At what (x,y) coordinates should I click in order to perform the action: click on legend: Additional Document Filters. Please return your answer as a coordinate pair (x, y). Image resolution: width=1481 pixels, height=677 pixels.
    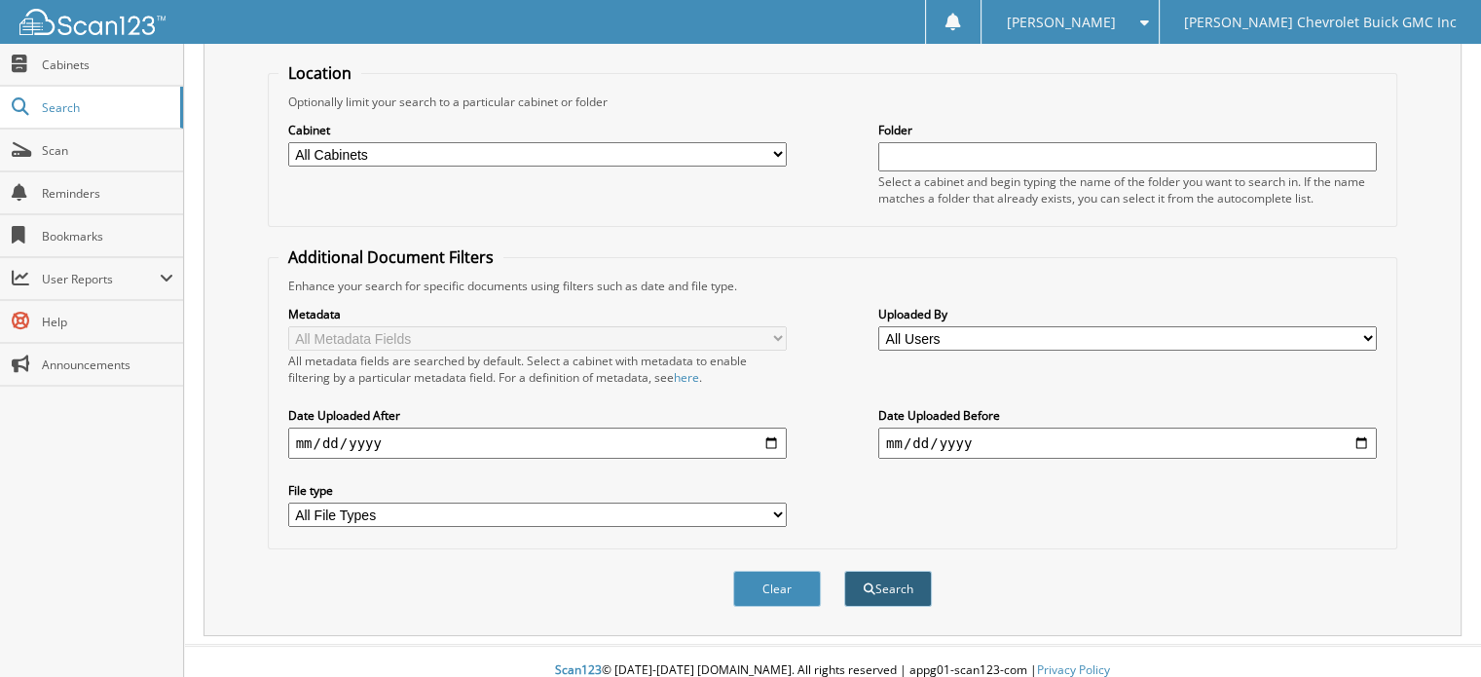
    Looking at the image, I should click on (390, 257).